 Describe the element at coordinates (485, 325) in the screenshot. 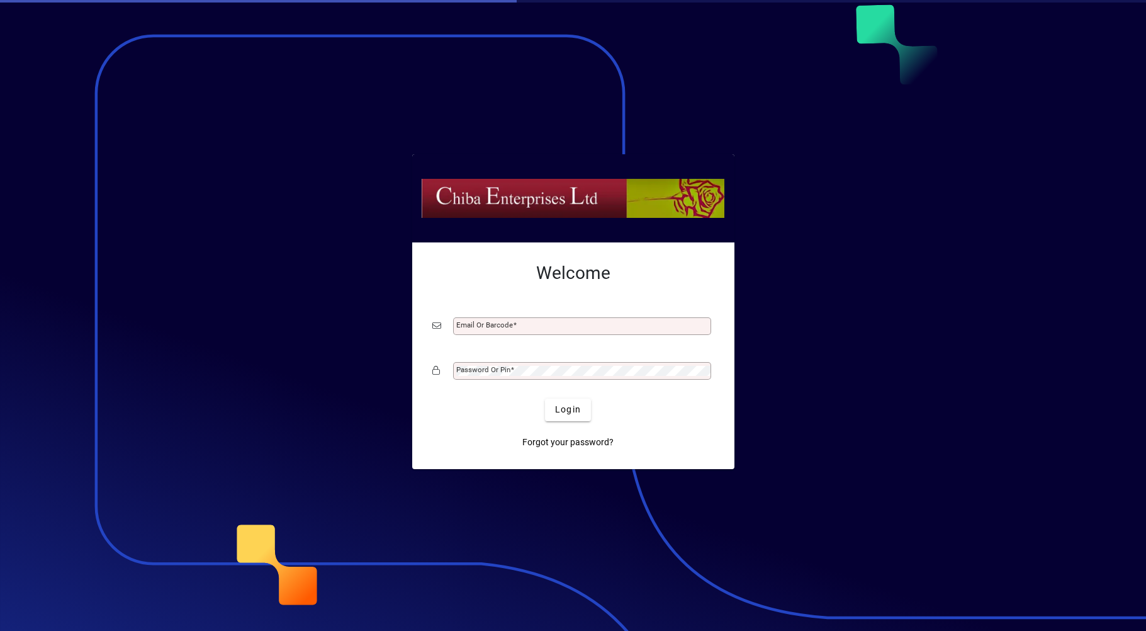

I see `mat-label: Email or Barcode` at that location.